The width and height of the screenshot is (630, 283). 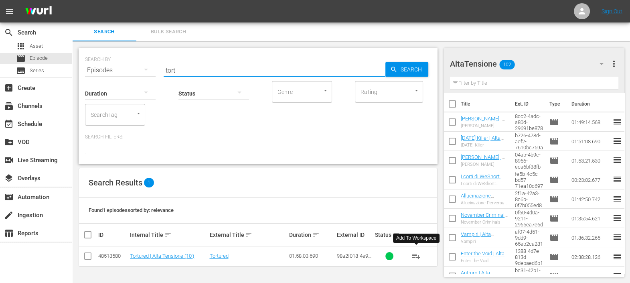 I want to click on th: Title, so click(x=485, y=104).